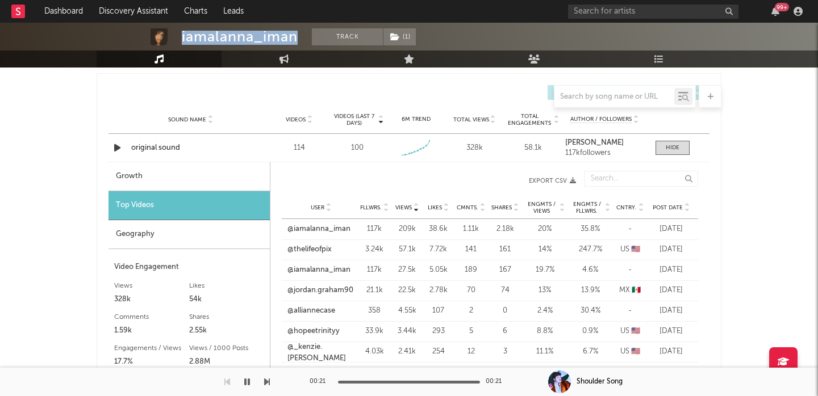 This screenshot has height=396, width=818. Describe the element at coordinates (545, 250) in the screenshot. I see `div: 14 %` at that location.